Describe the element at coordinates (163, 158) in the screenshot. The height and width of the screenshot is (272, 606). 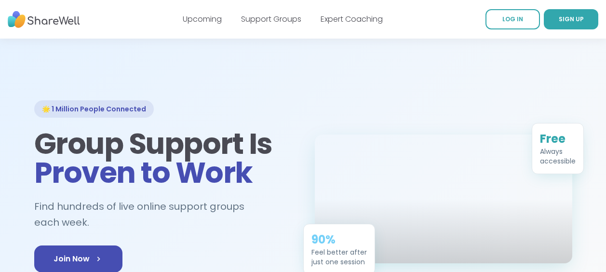
I see `h1: Group Support Is` at that location.